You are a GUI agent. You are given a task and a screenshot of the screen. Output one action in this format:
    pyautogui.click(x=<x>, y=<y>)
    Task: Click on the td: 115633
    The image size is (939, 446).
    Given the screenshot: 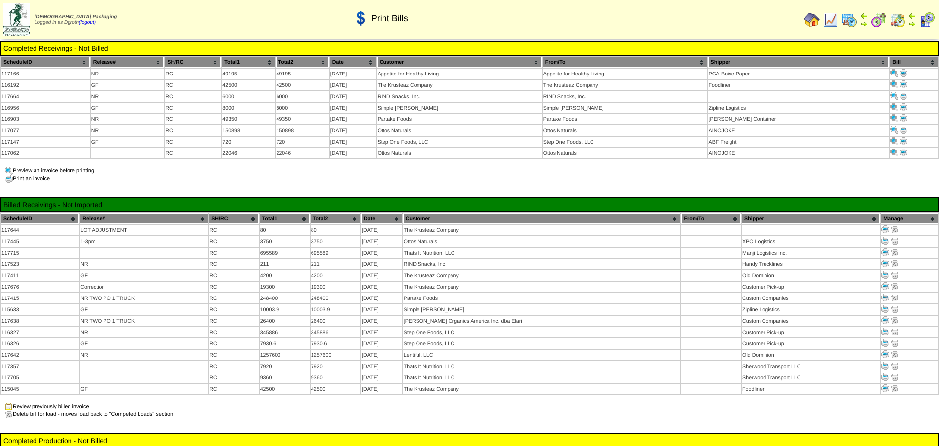 What is the action you would take?
    pyautogui.click(x=40, y=309)
    